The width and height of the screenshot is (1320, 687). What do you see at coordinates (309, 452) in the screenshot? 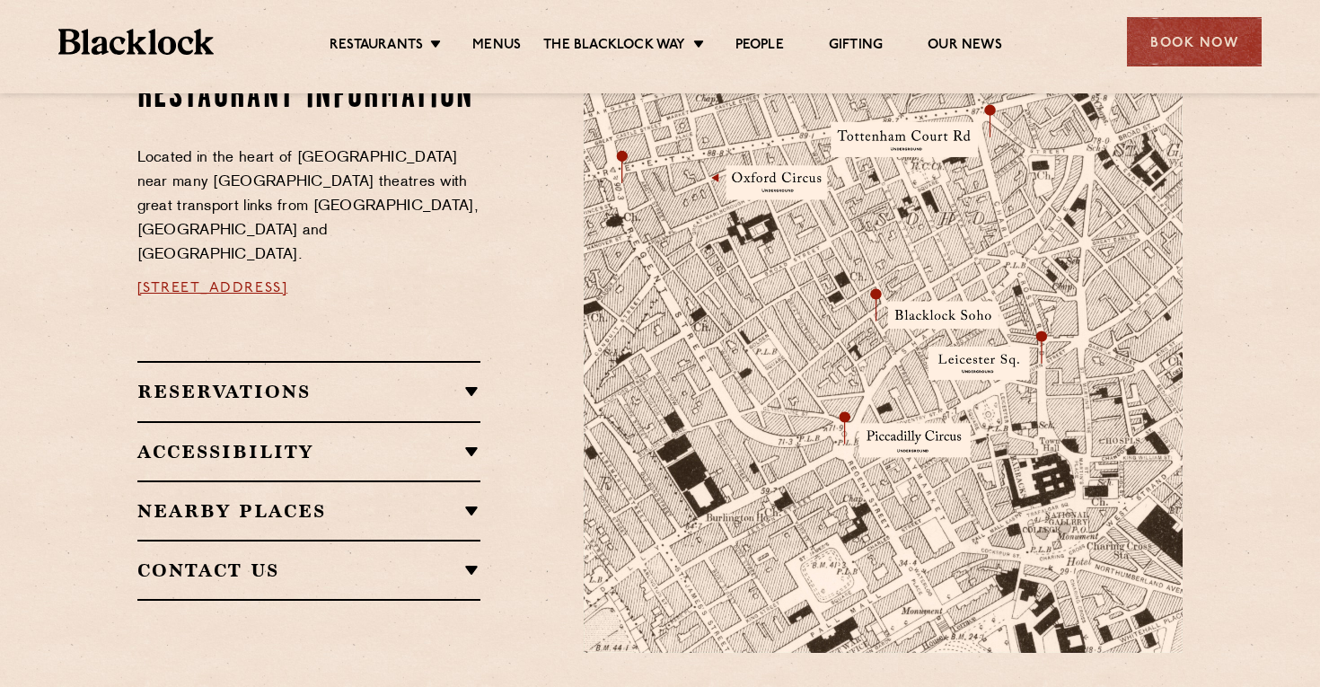
I see `h2: Accessibility` at bounding box center [309, 452].